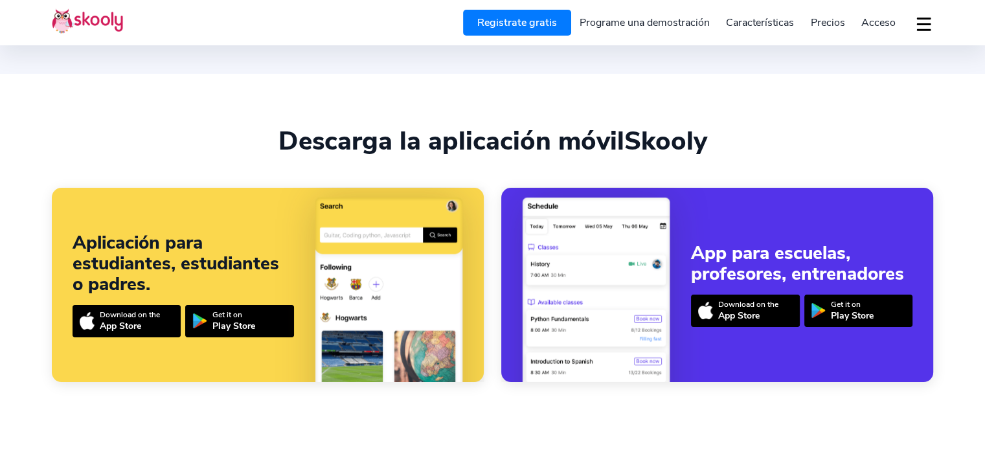 Image resolution: width=985 pixels, height=450 pixels. What do you see at coordinates (878, 23) in the screenshot?
I see `span: Acceso` at bounding box center [878, 23].